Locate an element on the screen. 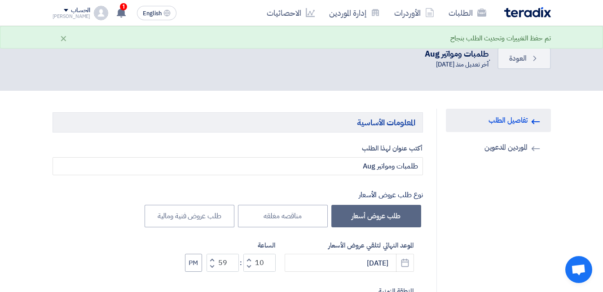  a: Open chat is located at coordinates (579, 269).